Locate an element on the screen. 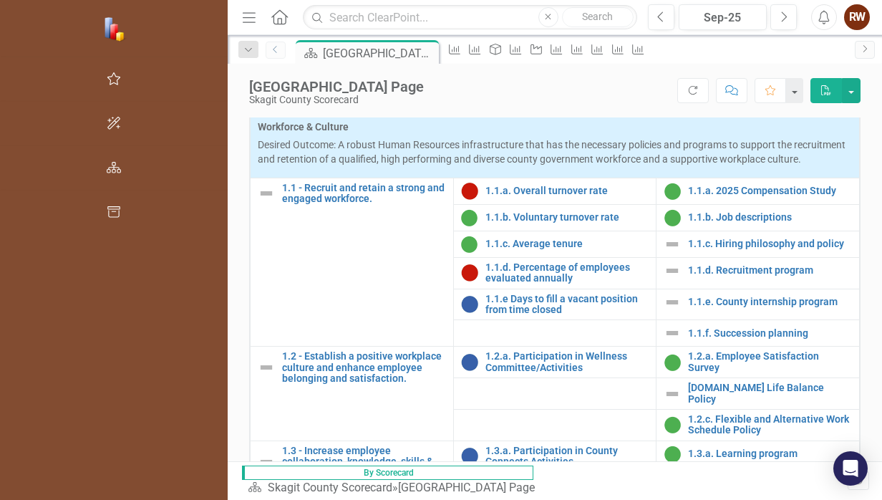 Image resolution: width=882 pixels, height=500 pixels. a: 1.1.e Days to fill a vacant position from time closed is located at coordinates (567, 304).